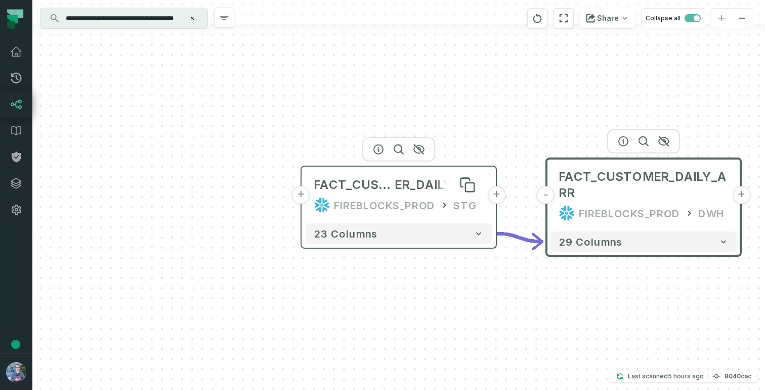 The height and width of the screenshot is (390, 765). Describe the element at coordinates (439, 185) in the screenshot. I see `span: ER_DAILY_ARR` at that location.